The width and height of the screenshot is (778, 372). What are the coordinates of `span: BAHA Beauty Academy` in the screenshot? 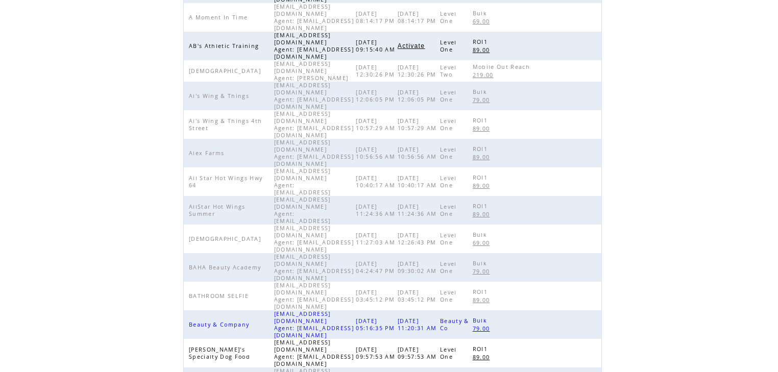 It's located at (226, 267).